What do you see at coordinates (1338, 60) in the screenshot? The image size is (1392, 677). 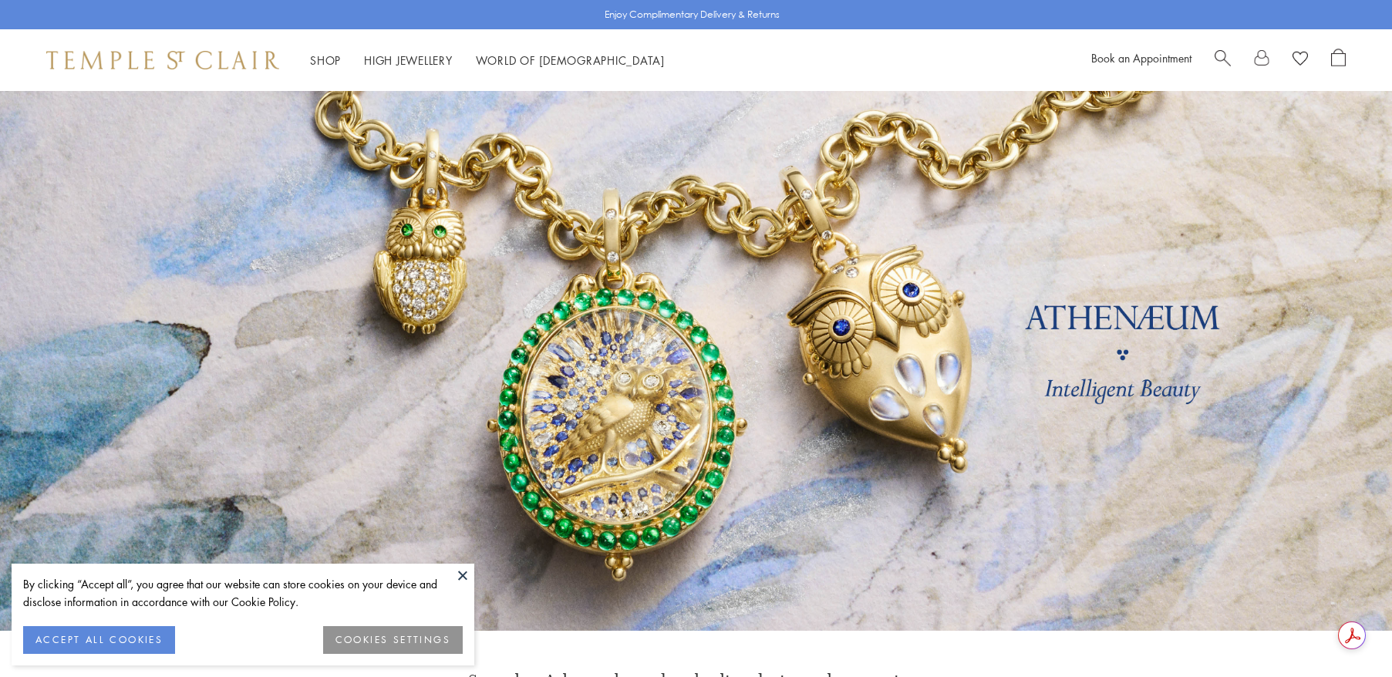 I see `a: Open Shopping Bag` at bounding box center [1338, 60].